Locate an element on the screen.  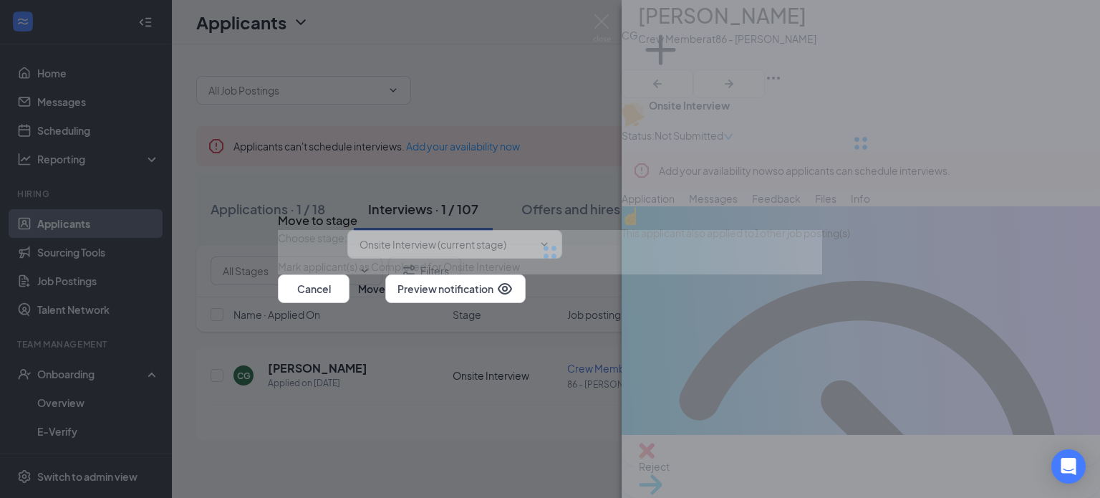
div: Open Intercom Messenger is located at coordinates (1069, 466).